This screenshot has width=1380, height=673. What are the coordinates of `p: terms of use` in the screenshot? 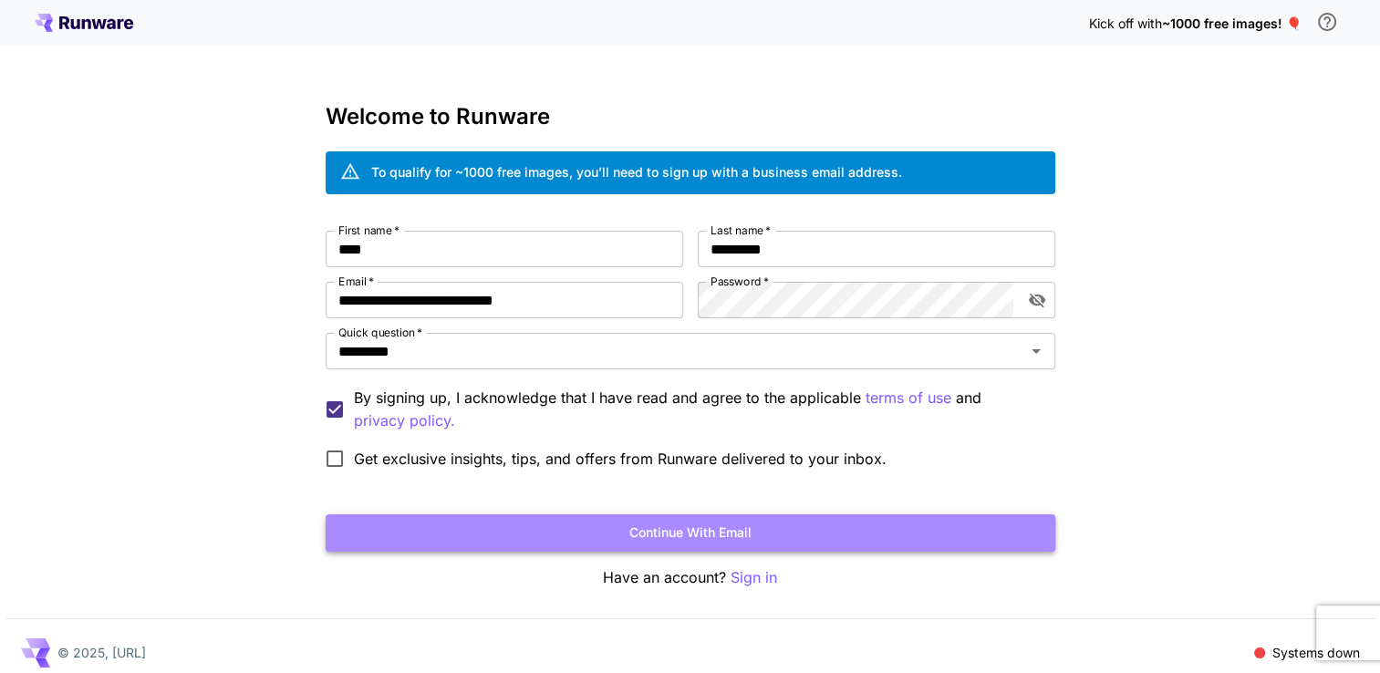 It's located at (909, 398).